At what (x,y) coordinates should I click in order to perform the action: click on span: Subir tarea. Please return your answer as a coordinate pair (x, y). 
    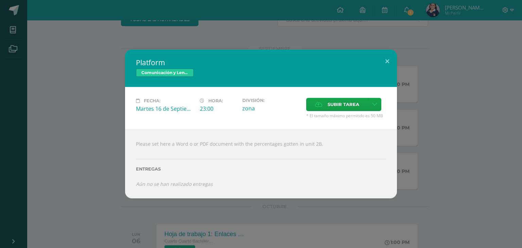
    Looking at the image, I should click on (343, 104).